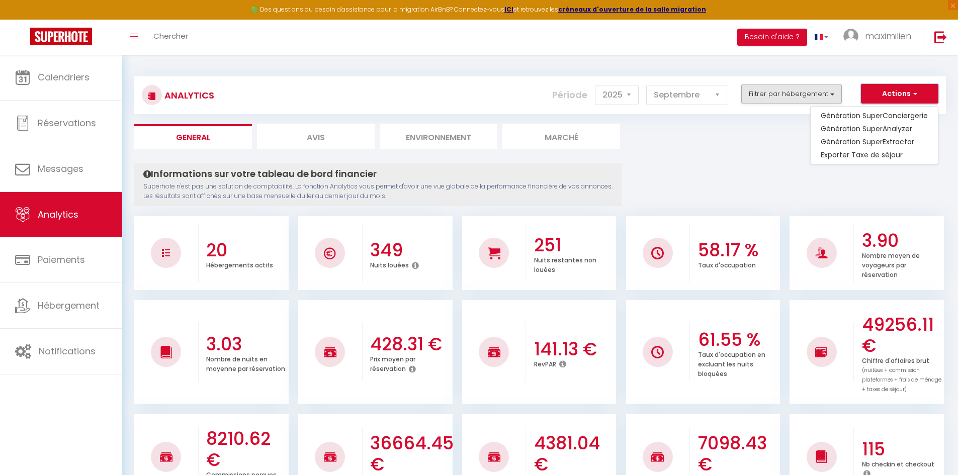  Describe the element at coordinates (732, 363) in the screenshot. I see `p: Taux d'occupation en excluant les nuits bloquées` at that location.